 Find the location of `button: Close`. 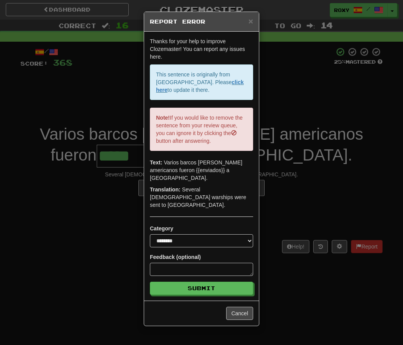

button: Close is located at coordinates (251, 21).